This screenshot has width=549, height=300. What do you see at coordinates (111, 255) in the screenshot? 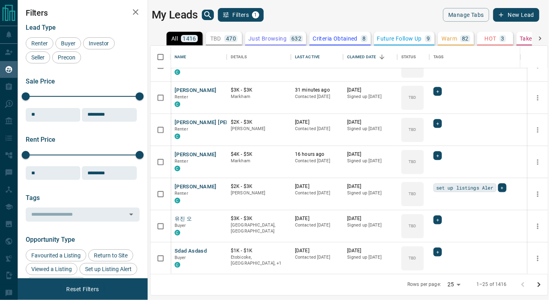
I see `div: Return to Site` at bounding box center [111, 255].